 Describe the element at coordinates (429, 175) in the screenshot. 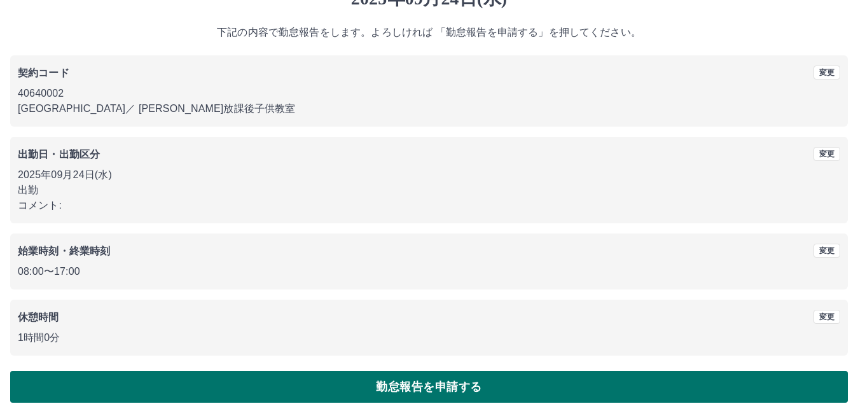

I see `p: 2025年09月24日(水)` at that location.